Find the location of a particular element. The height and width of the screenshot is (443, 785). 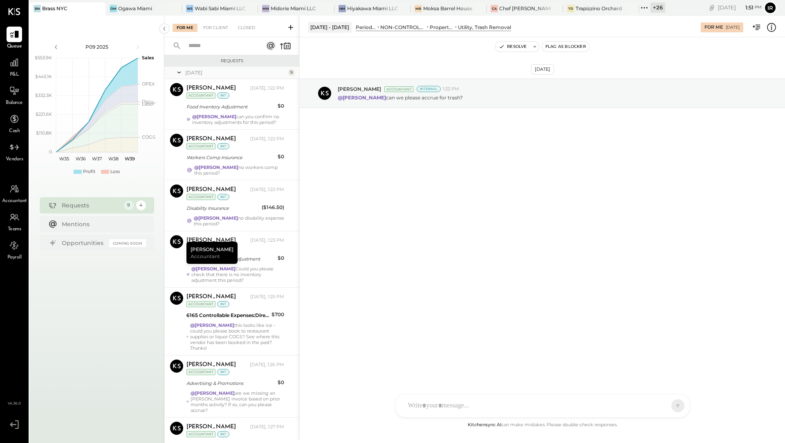

div: WS is located at coordinates (190, 9).